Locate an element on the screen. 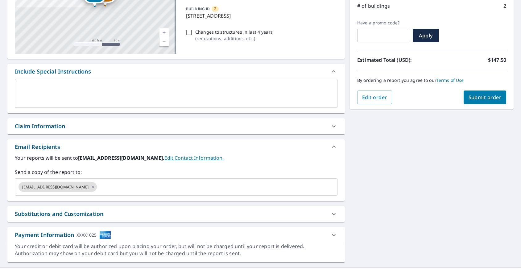 This screenshot has height=270, width=521. a: Current Level 17, Zoom Out is located at coordinates (164, 42).